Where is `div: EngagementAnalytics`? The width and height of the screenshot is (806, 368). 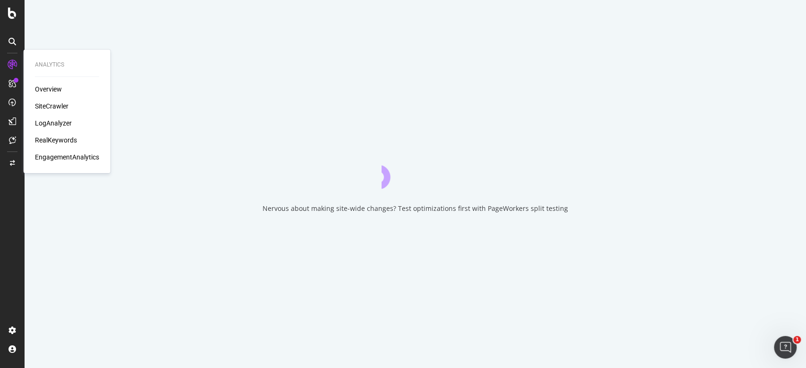
div: EngagementAnalytics is located at coordinates (67, 157).